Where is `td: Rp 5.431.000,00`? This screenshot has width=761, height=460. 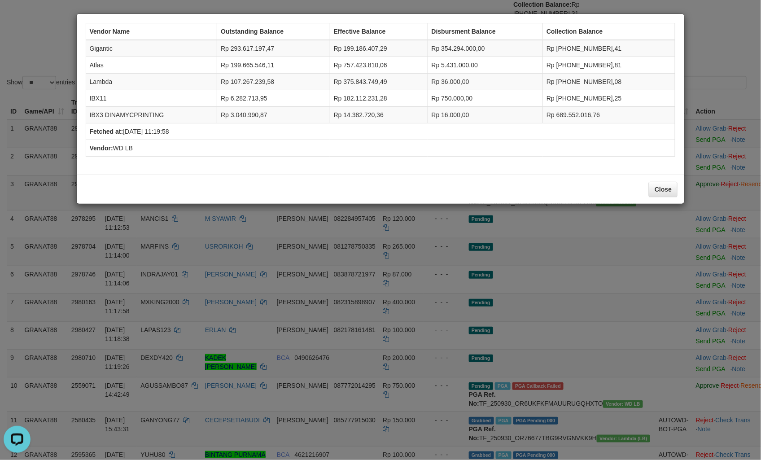 td: Rp 5.431.000,00 is located at coordinates (485, 65).